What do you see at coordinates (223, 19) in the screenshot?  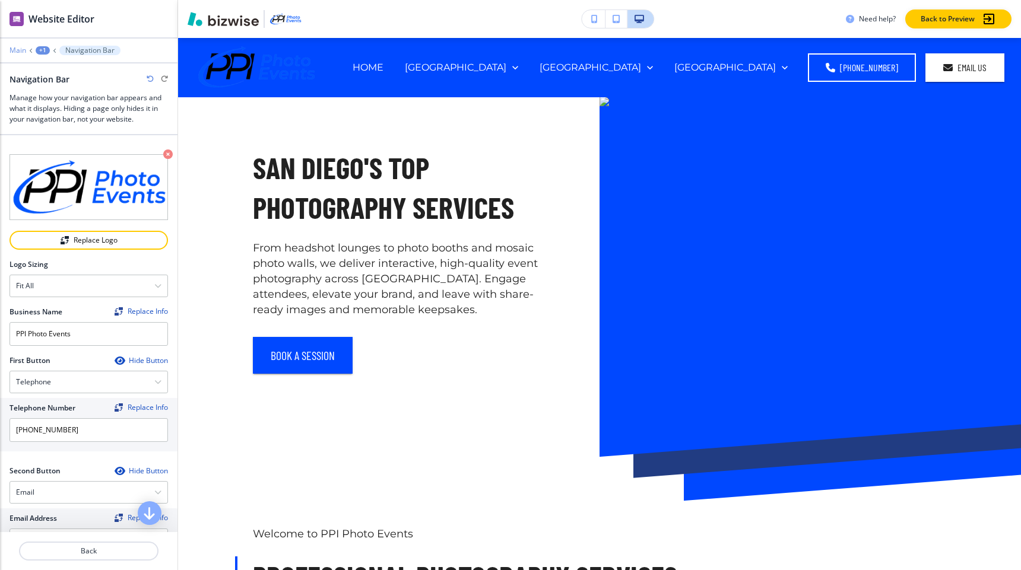 I see `img: Bizwise Logo` at bounding box center [223, 19].